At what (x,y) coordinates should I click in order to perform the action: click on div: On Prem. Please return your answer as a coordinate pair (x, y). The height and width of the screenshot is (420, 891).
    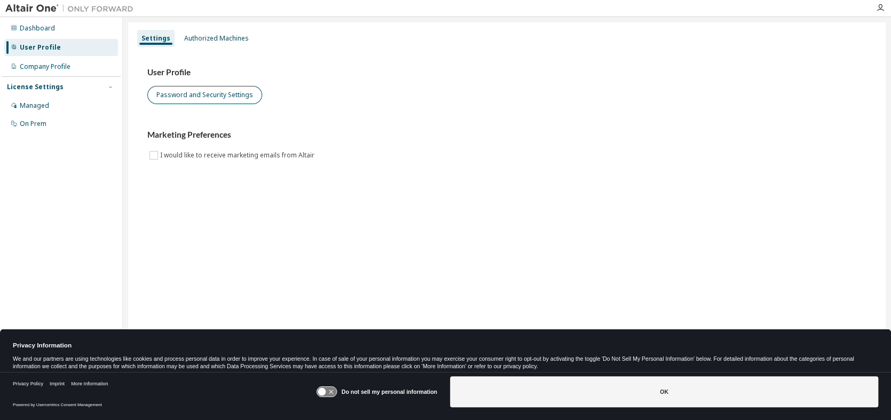
    Looking at the image, I should click on (33, 124).